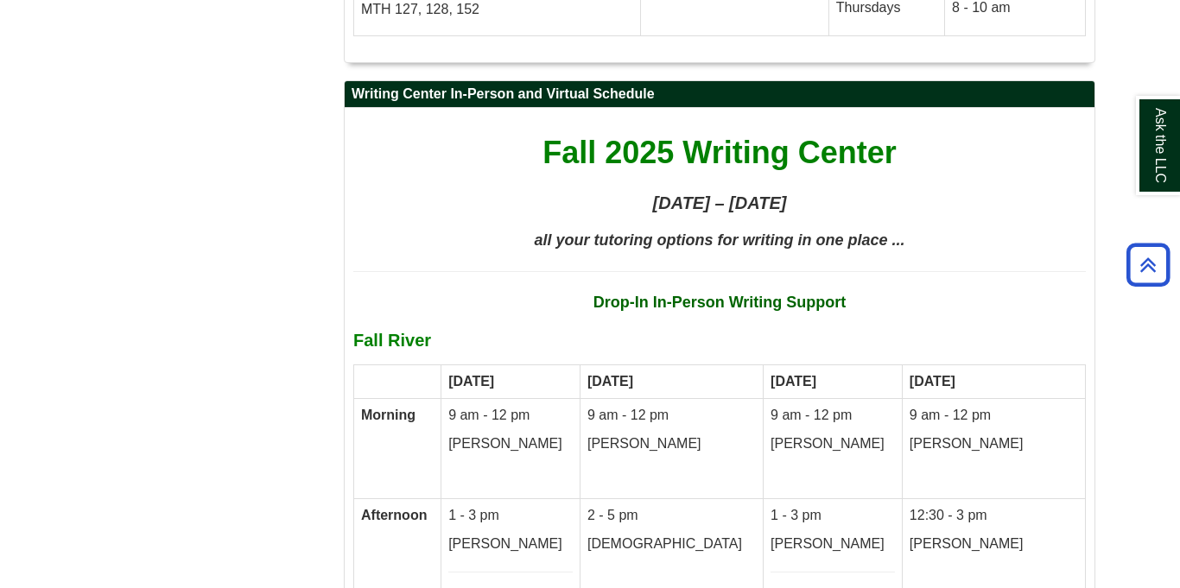  Describe the element at coordinates (719, 94) in the screenshot. I see `h2: Writing Center In-Person and Virtual Schedule` at that location.